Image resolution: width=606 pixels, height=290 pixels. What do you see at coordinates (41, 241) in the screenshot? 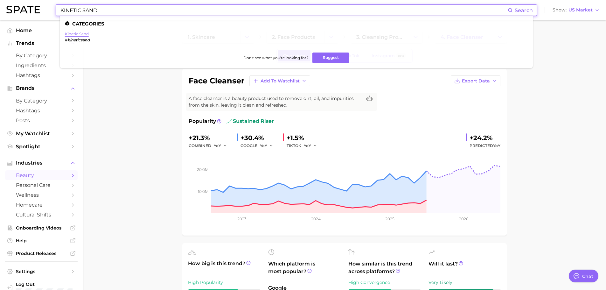
I see `a: Help` at bounding box center [41, 241].